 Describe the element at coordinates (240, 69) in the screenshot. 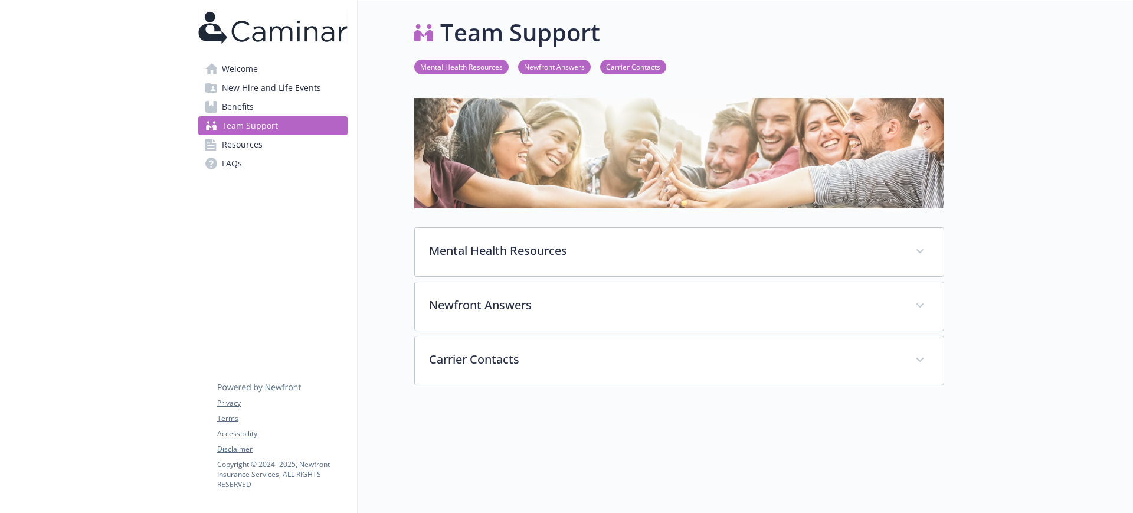

I see `span: Welcome` at that location.